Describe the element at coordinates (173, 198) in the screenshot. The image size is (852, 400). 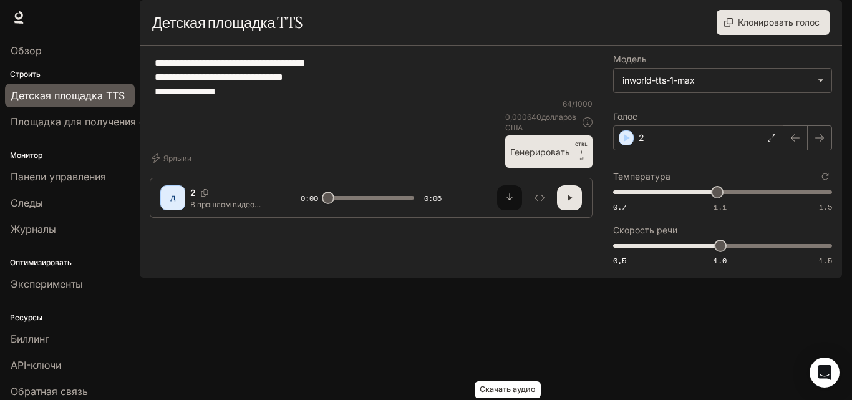
I see `font: Д` at that location.